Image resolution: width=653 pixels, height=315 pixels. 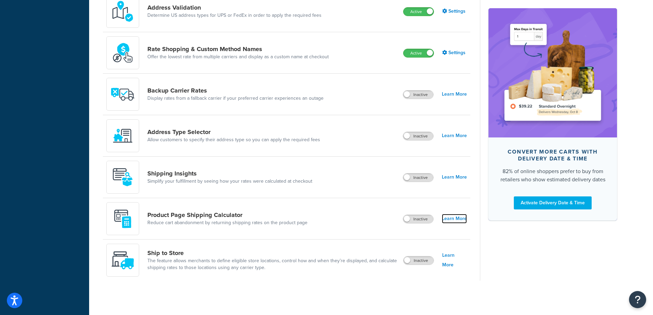 I want to click on a: Determine US address types for UPS or FedEx in order to apply the required fees, so click(x=235, y=15).